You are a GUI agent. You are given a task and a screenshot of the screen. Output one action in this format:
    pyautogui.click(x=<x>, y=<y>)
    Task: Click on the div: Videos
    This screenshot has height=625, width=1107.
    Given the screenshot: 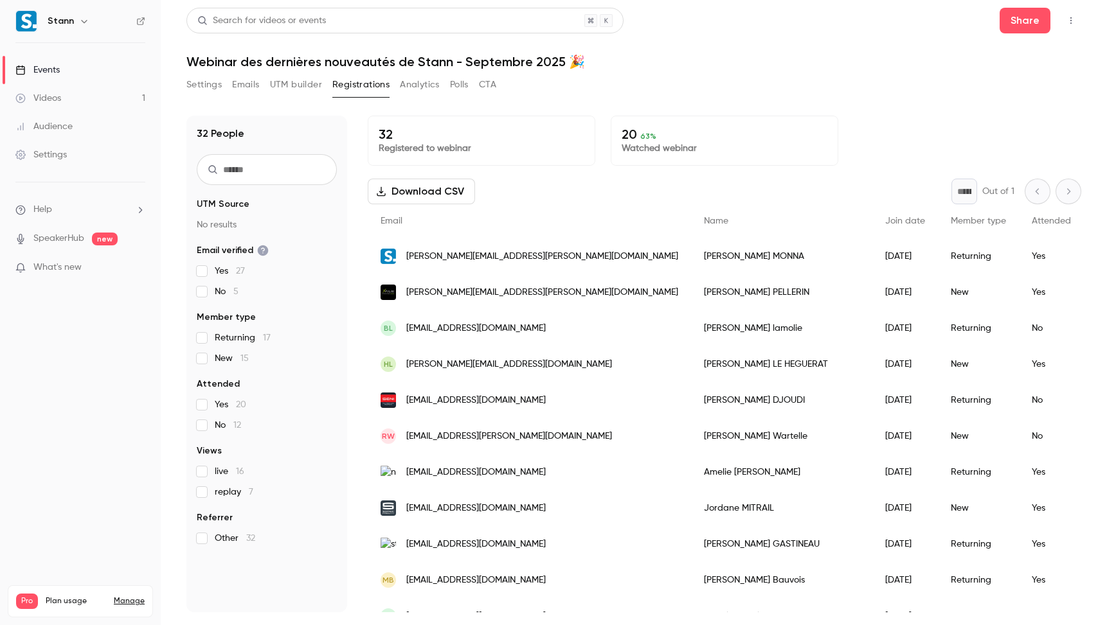 What is the action you would take?
    pyautogui.click(x=38, y=98)
    